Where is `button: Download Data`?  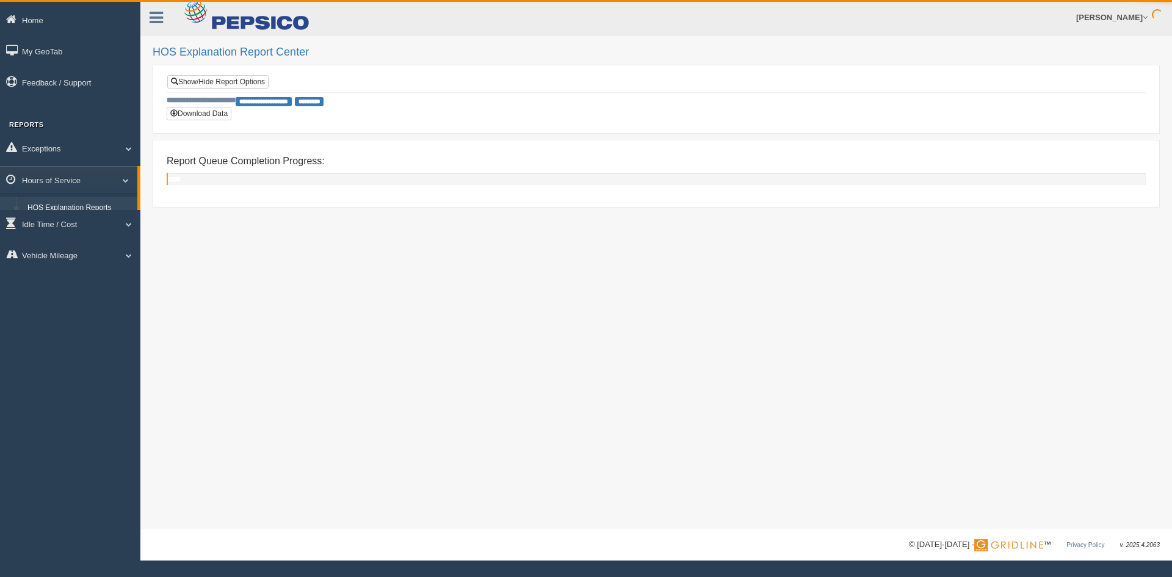
button: Download Data is located at coordinates (199, 113).